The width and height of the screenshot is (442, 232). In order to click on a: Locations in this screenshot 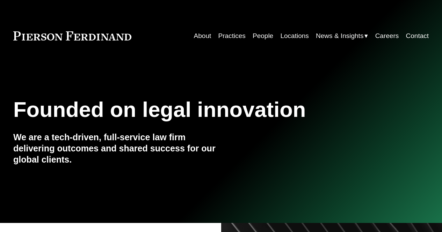, I will do `click(294, 36)`.